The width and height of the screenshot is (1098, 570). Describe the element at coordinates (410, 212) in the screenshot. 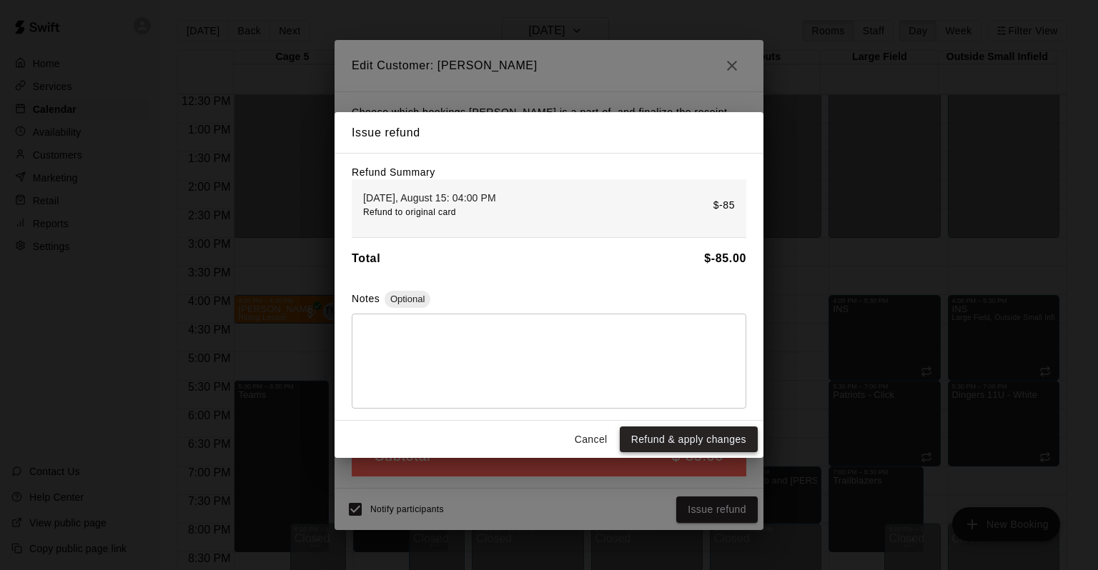

I see `span: Refund to original card` at that location.